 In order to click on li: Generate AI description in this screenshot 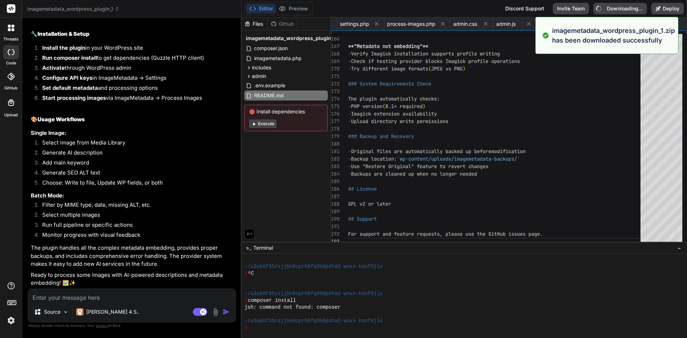, I will do `click(135, 154)`.